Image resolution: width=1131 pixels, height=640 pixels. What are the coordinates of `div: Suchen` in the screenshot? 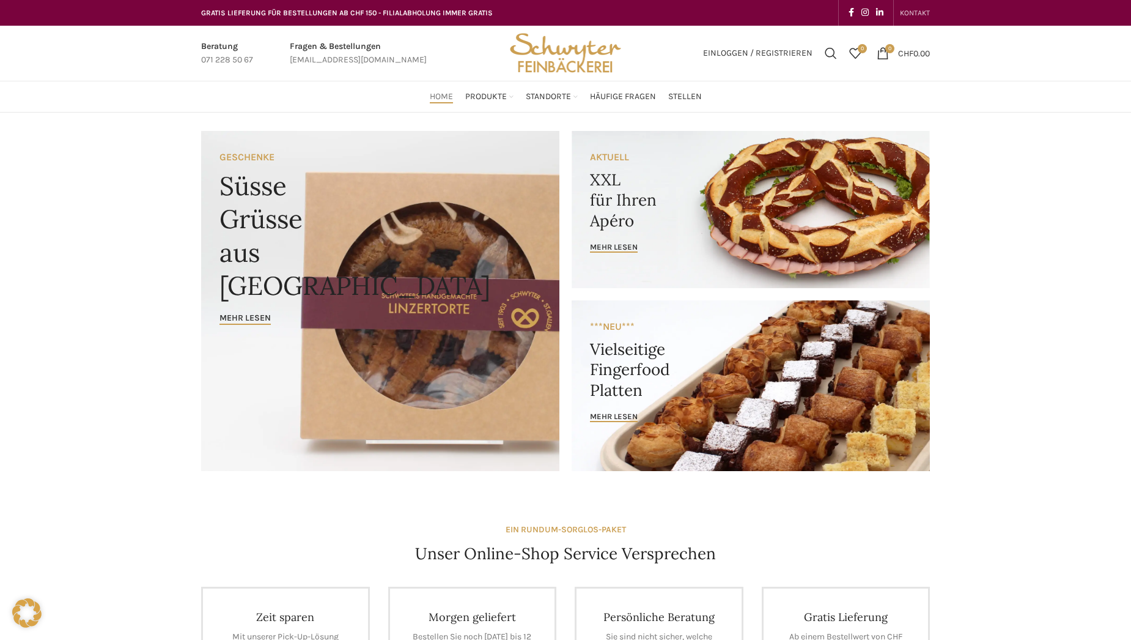 It's located at (831, 53).